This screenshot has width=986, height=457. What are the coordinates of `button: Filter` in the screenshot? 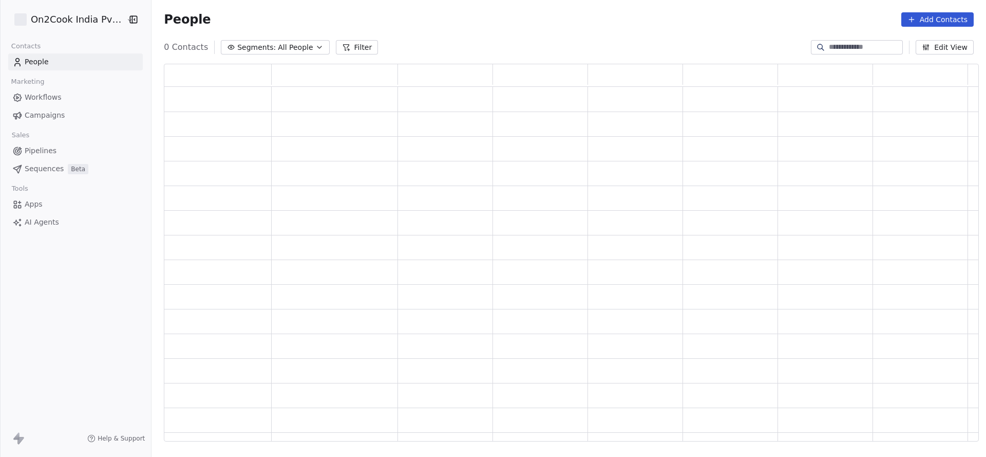 It's located at (357, 47).